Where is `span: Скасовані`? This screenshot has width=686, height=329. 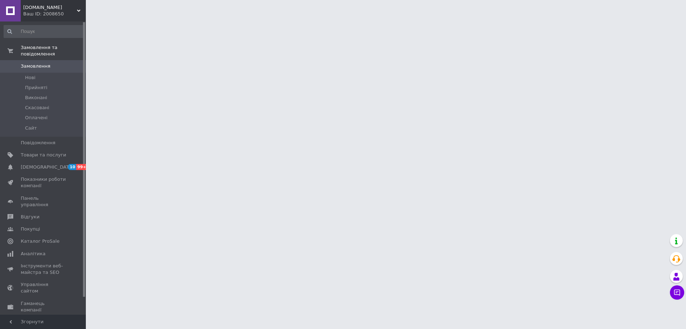
span: Скасовані is located at coordinates (37, 108).